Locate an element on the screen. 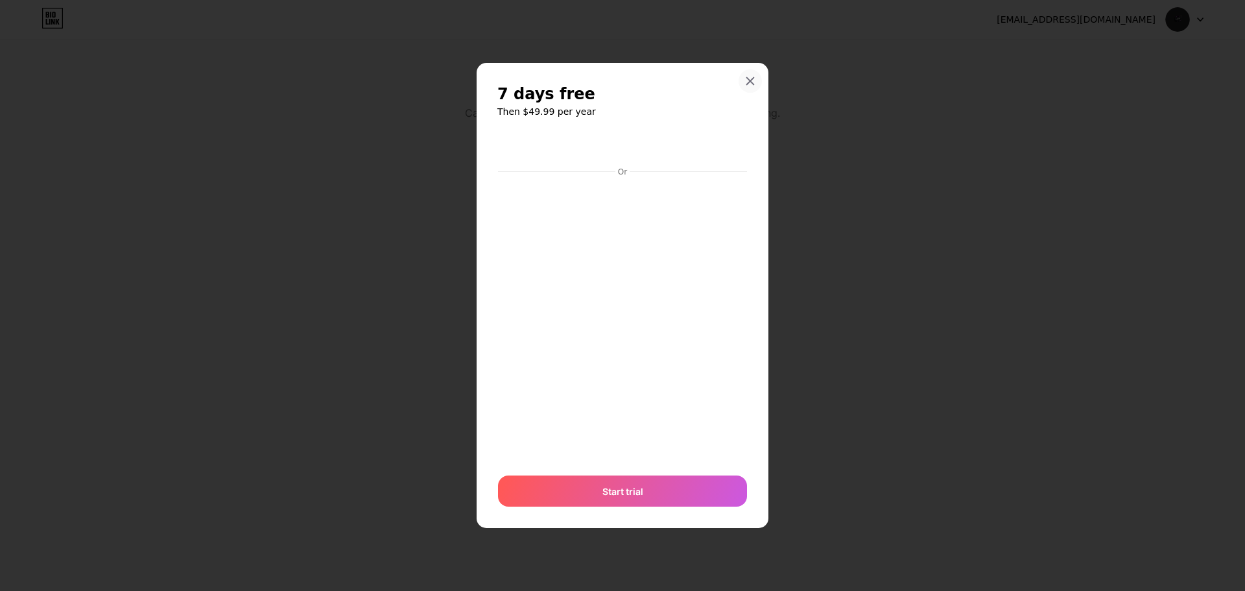 The height and width of the screenshot is (591, 1245). div: Or is located at coordinates (623, 172).